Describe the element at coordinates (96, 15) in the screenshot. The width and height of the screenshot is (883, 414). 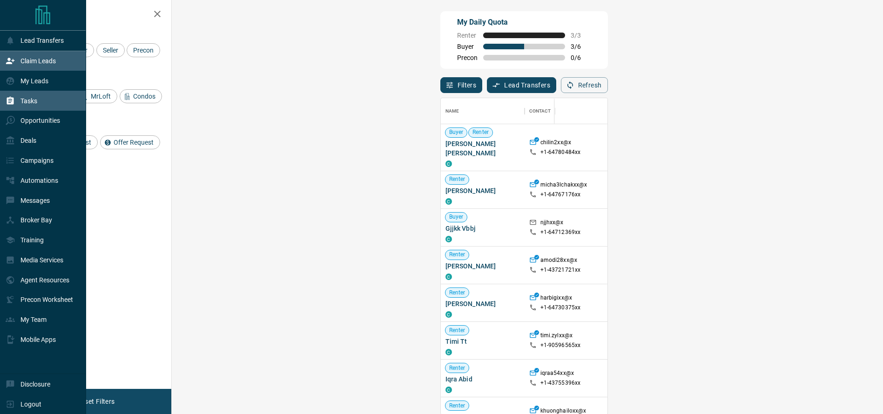
I see `h2: Filters` at that location.